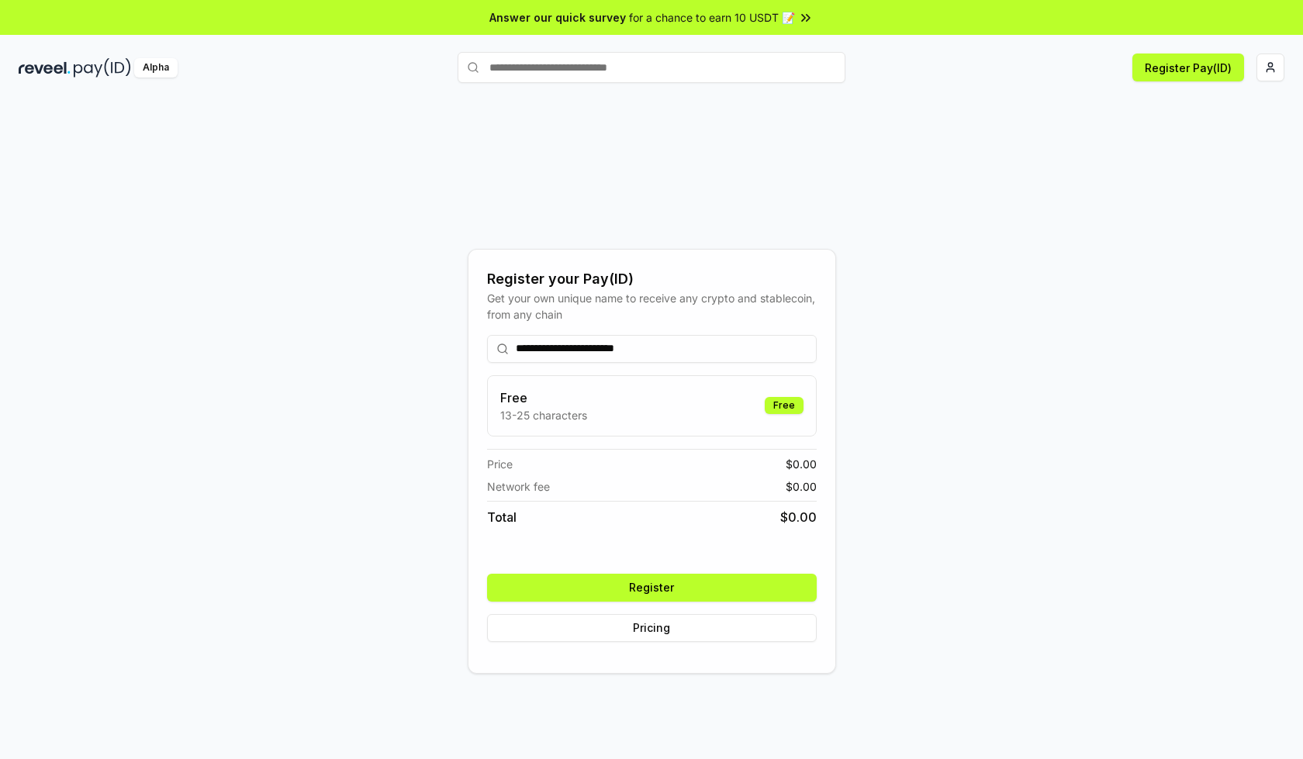 The width and height of the screenshot is (1303, 759). What do you see at coordinates (652, 628) in the screenshot?
I see `button: Pricing` at bounding box center [652, 628].